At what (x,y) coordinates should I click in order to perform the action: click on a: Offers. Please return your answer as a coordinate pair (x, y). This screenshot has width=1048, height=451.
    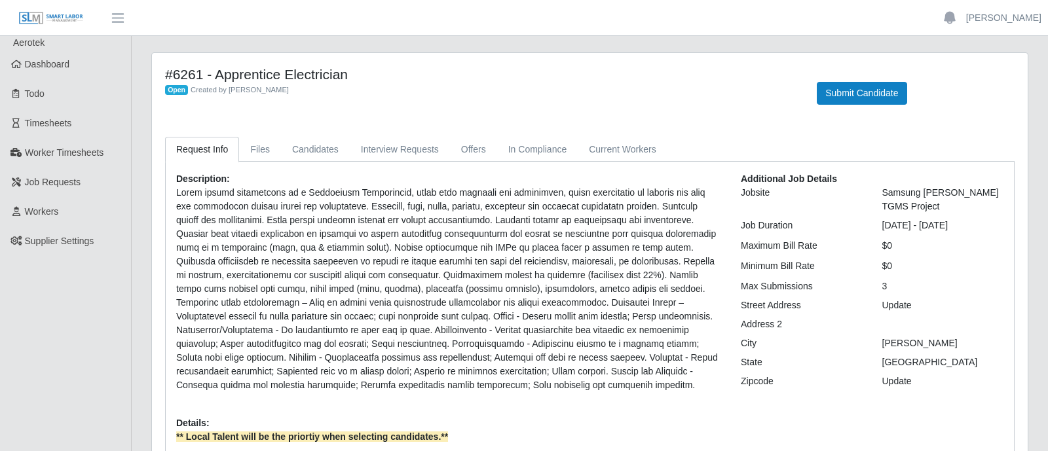
    Looking at the image, I should click on (474, 149).